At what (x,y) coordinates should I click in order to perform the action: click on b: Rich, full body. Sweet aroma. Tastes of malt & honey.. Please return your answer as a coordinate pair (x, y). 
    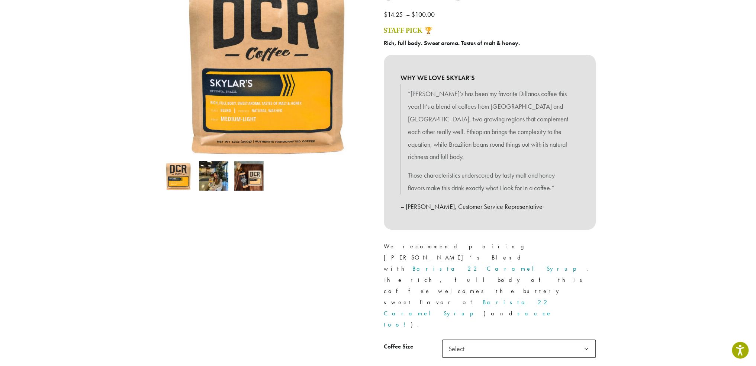
    Looking at the image, I should click on (452, 43).